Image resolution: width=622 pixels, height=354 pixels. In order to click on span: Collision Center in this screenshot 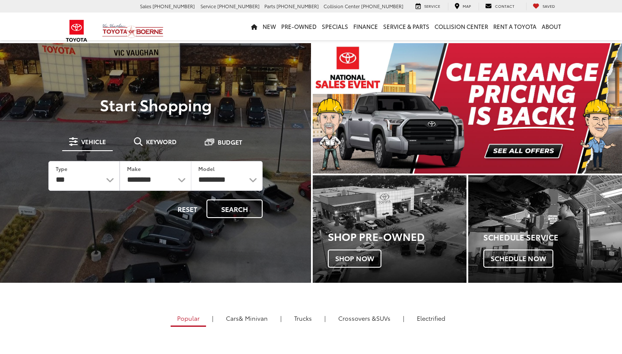, I will do `click(342, 6)`.